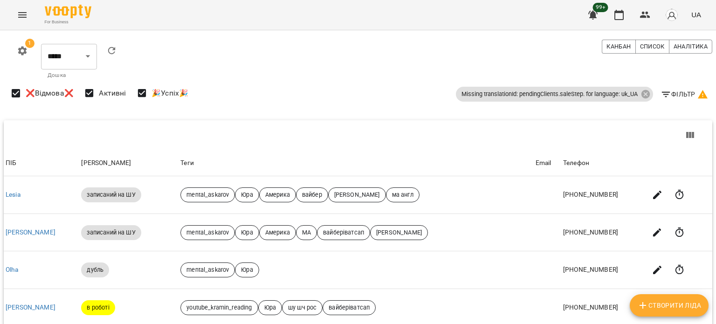  I want to click on img: Voopty Logo, so click(68, 11).